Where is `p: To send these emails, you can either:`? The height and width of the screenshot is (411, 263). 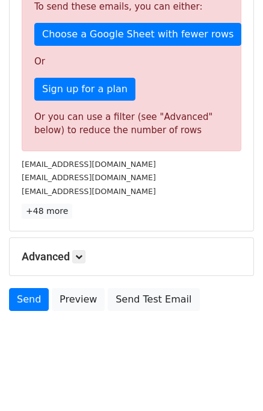 p: To send these emails, you can either: is located at coordinates (131, 7).